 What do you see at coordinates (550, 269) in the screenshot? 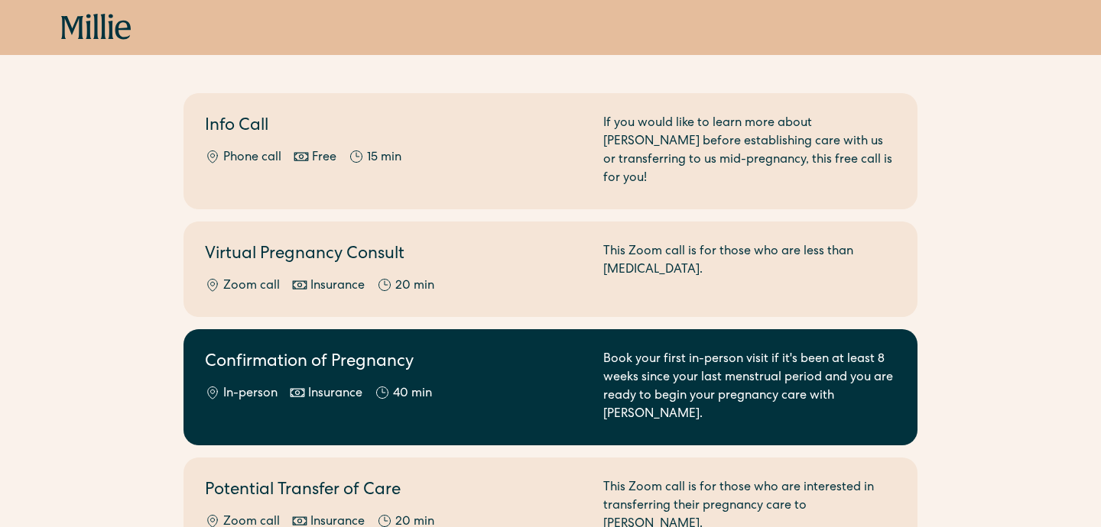
I see `a: Virtual Pregnancy ConsultZoom callInsurance20 minThis Zoom call is for those who are less than [M...` at bounding box center [550, 269].